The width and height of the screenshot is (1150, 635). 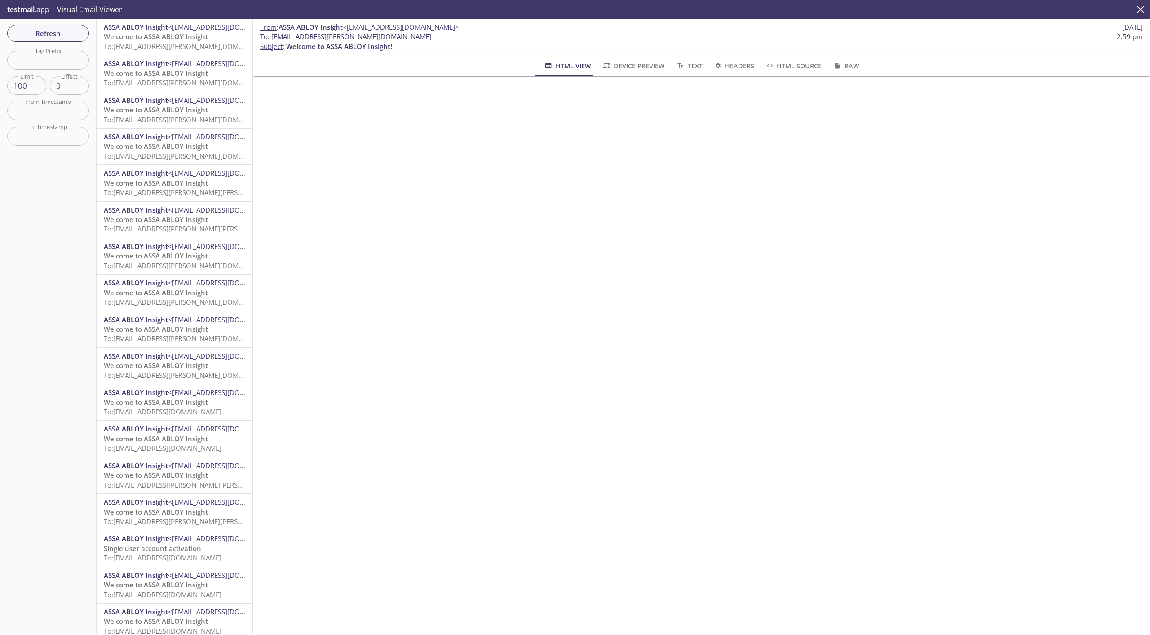 What do you see at coordinates (268, 27) in the screenshot?
I see `span: From` at bounding box center [268, 27].